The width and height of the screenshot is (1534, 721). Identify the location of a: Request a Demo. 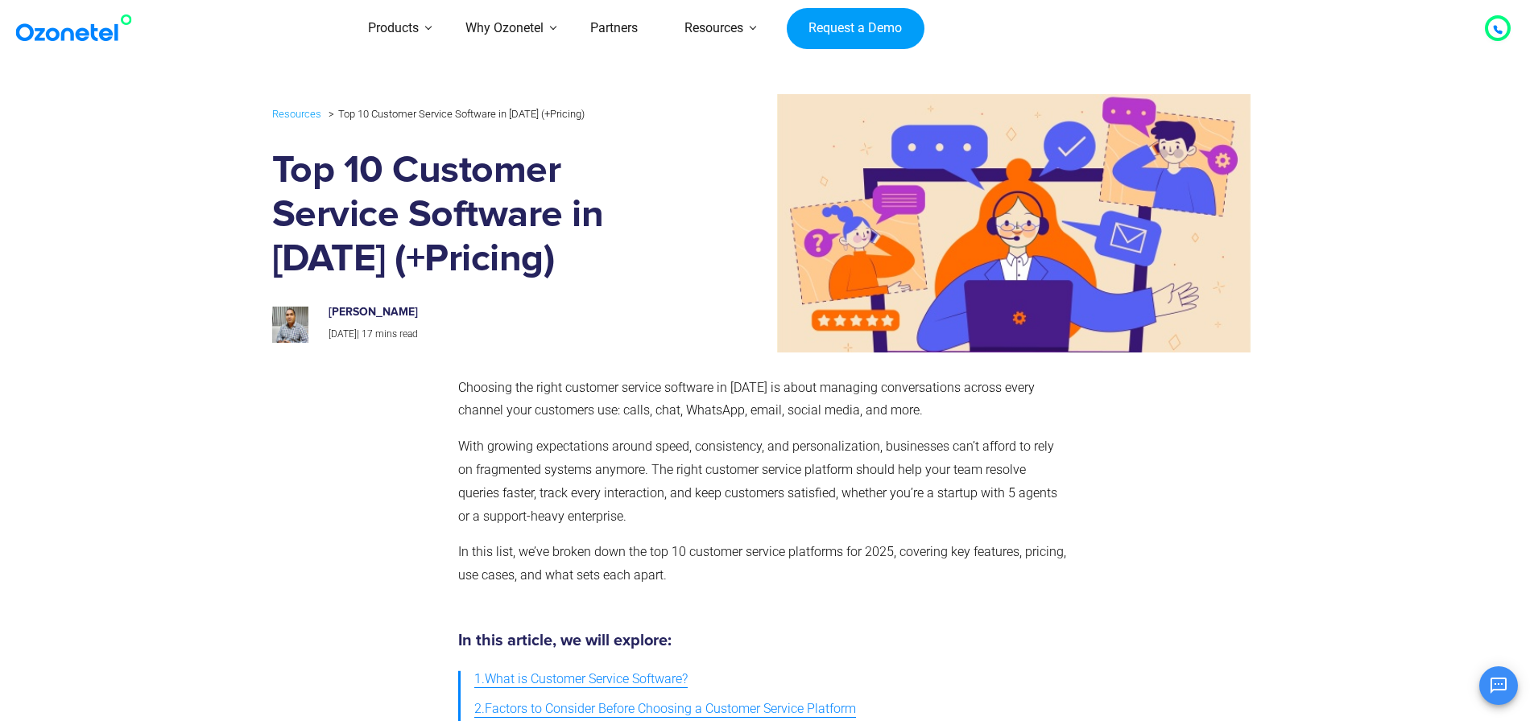
(855, 29).